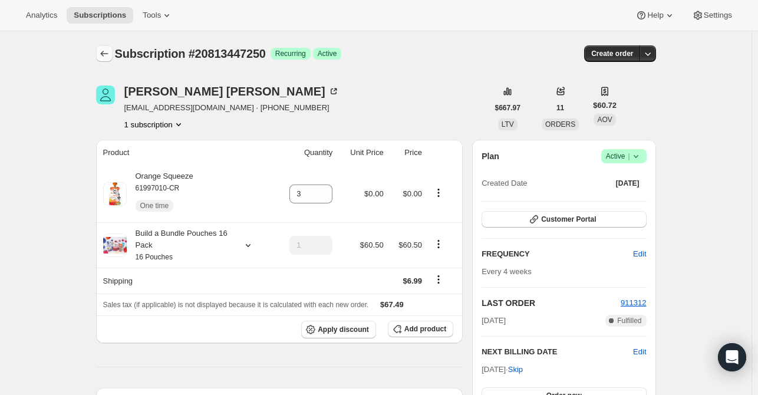 This screenshot has height=395, width=758. I want to click on button: 11, so click(560, 108).